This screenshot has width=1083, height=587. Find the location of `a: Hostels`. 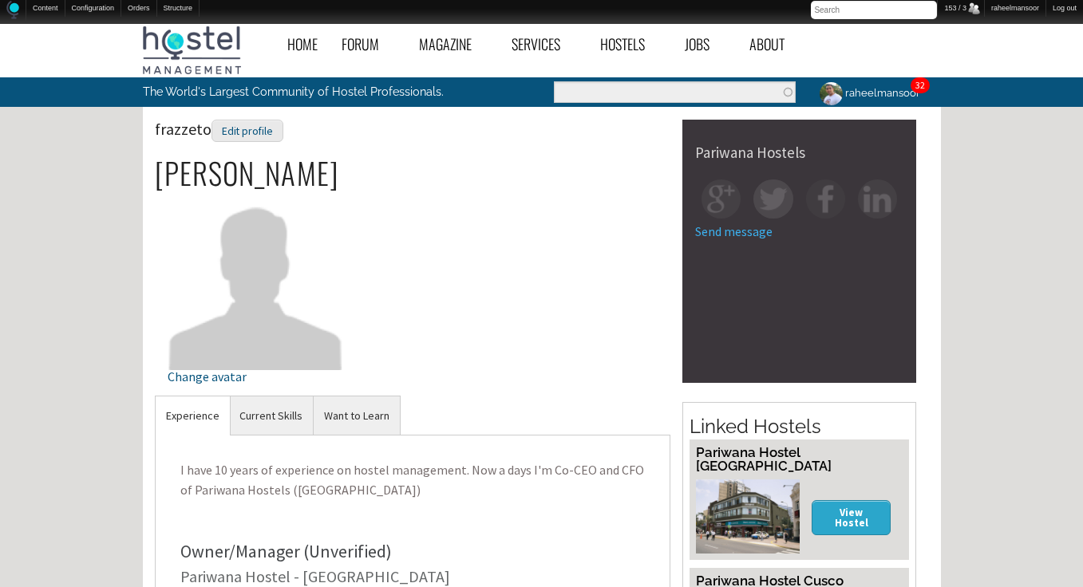

a: Hostels is located at coordinates (630, 44).